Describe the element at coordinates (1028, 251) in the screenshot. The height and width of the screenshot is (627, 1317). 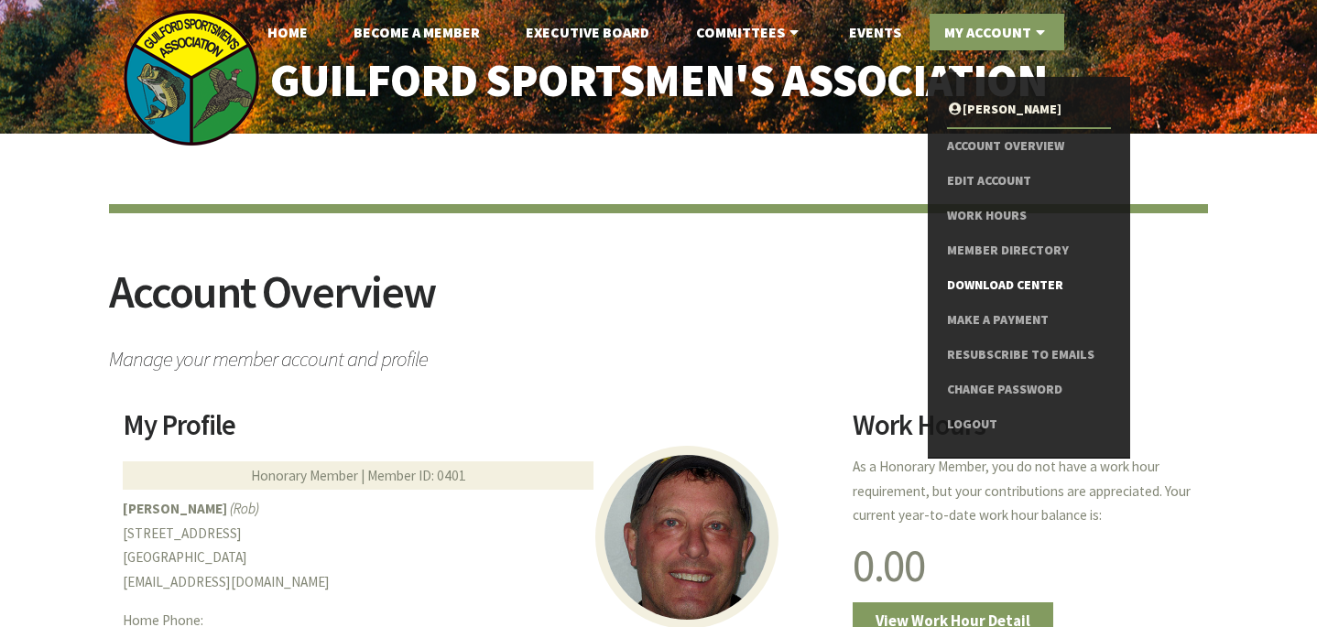
I see `a: Member Directory` at that location.